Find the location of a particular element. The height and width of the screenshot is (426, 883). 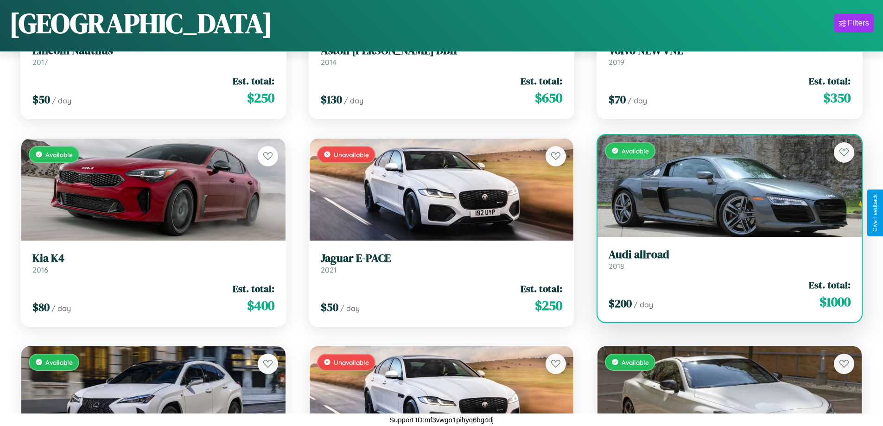

span: 2014 is located at coordinates (329, 62).